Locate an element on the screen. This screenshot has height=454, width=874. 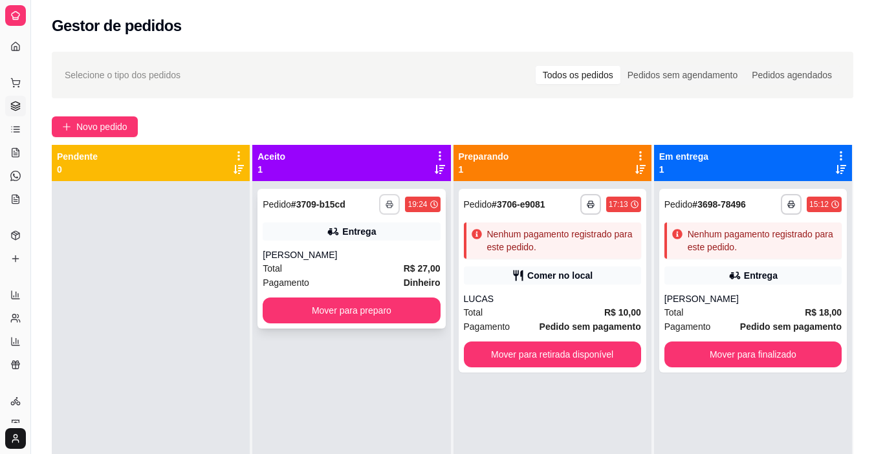
strong: R$ 27,00 is located at coordinates (422, 268).